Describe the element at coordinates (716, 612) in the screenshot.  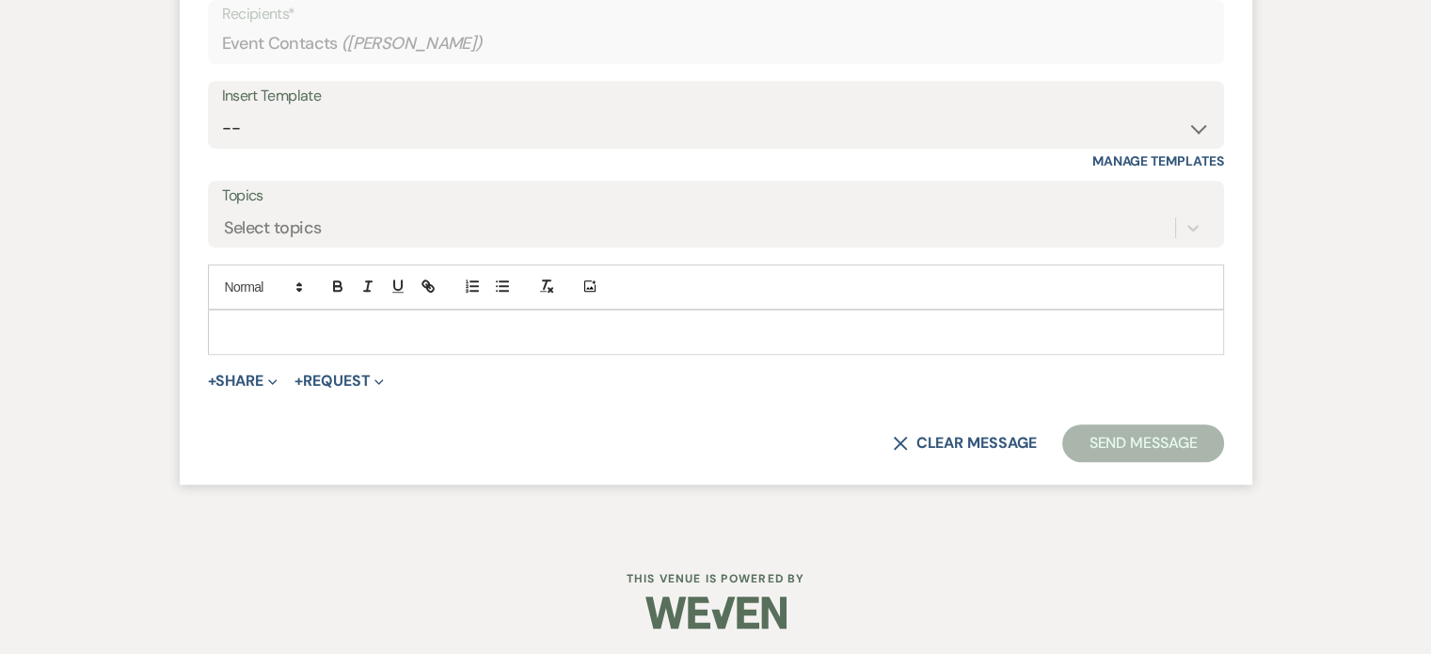
I see `img: Weven Logo` at that location.